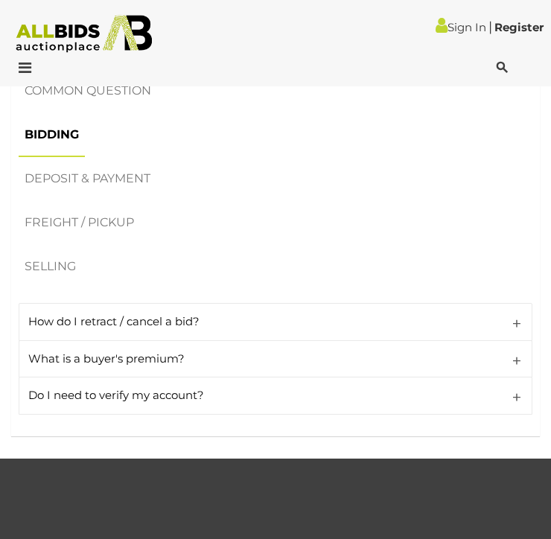 The height and width of the screenshot is (539, 551). I want to click on a: How do I retract / cancel a bid?, so click(276, 322).